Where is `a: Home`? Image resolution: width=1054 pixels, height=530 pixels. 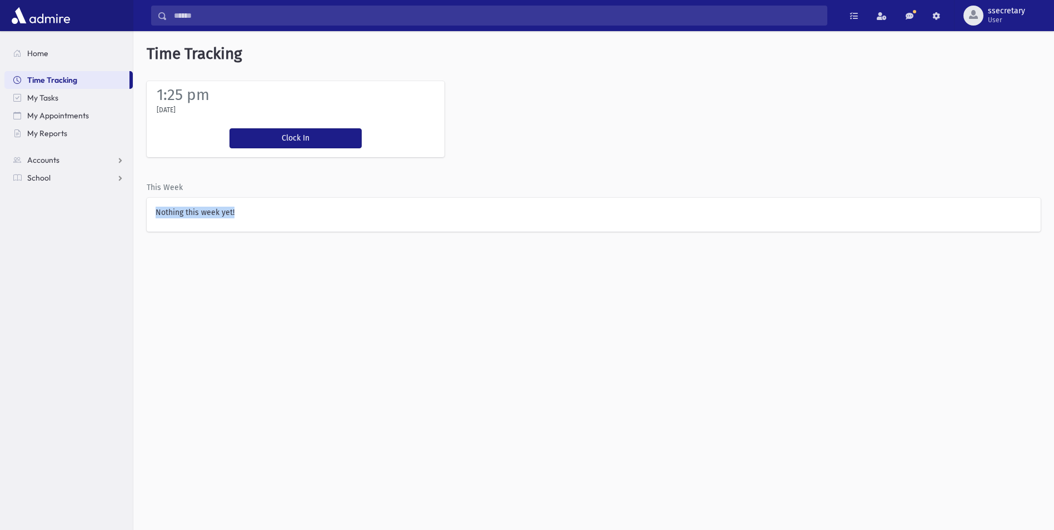
a: Home is located at coordinates (68, 53).